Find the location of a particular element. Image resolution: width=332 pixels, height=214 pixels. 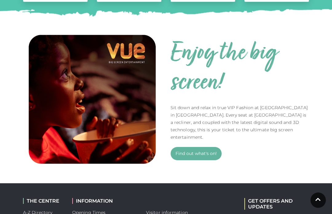

h2: THE CENTRE is located at coordinates (43, 201).